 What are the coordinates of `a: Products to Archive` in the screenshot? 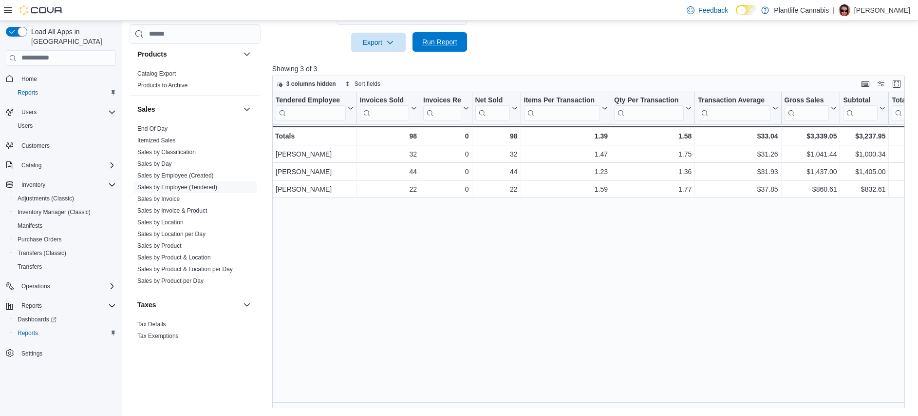 It's located at (162, 85).